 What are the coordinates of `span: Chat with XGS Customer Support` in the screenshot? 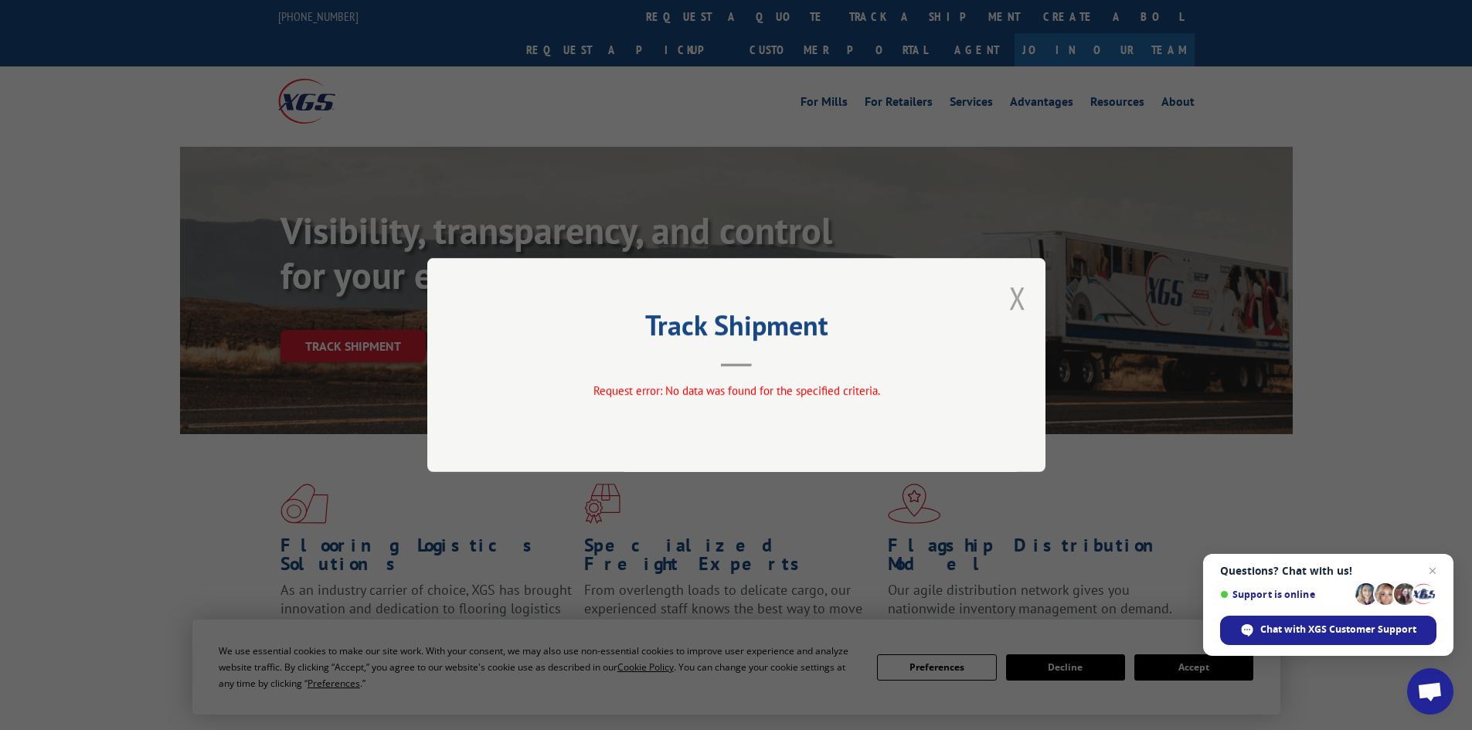 It's located at (1338, 630).